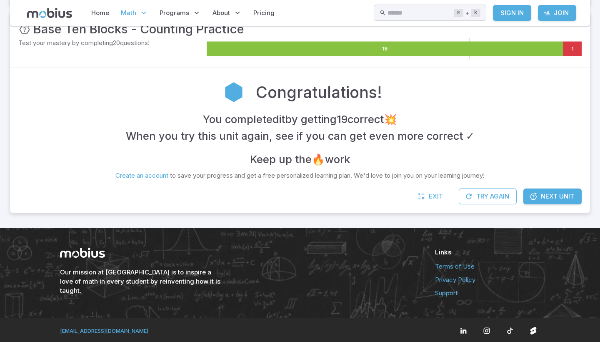 The image size is (600, 342). I want to click on p: to save your progress and get a free personalized learning plan. We'd love to join you on your le..., so click(300, 176).